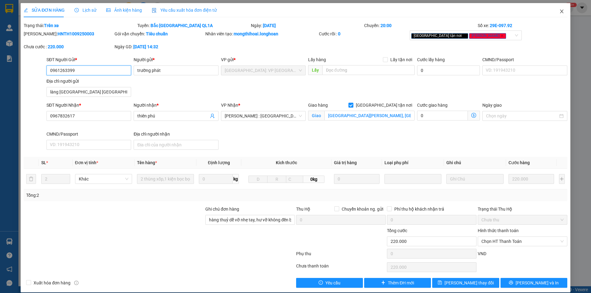  Describe the element at coordinates (419, 209) in the screenshot. I see `span: Phí thu hộ khách nhận trả` at that location.